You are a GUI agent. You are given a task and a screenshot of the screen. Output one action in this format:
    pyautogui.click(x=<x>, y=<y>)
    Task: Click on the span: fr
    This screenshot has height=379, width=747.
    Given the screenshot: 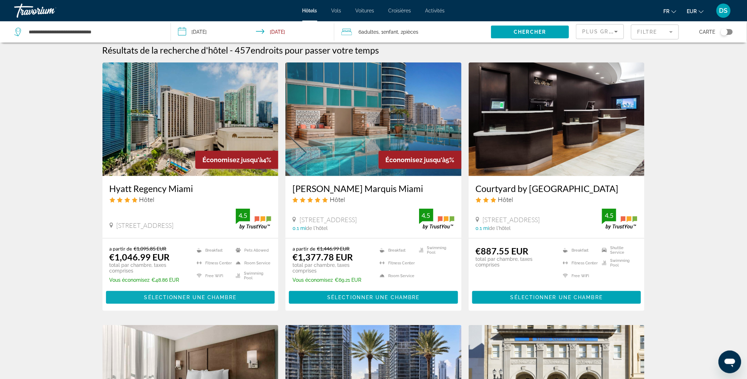 What is the action you would take?
    pyautogui.click(x=667, y=11)
    